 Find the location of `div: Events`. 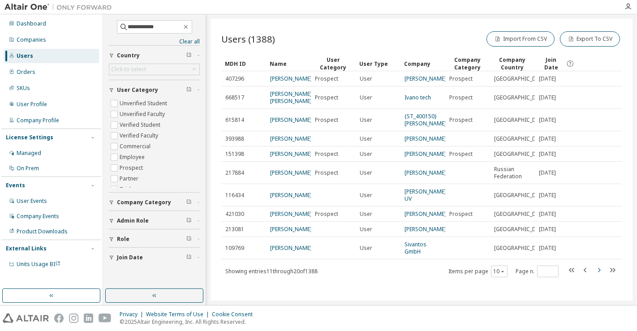

div: Events is located at coordinates (15, 185).